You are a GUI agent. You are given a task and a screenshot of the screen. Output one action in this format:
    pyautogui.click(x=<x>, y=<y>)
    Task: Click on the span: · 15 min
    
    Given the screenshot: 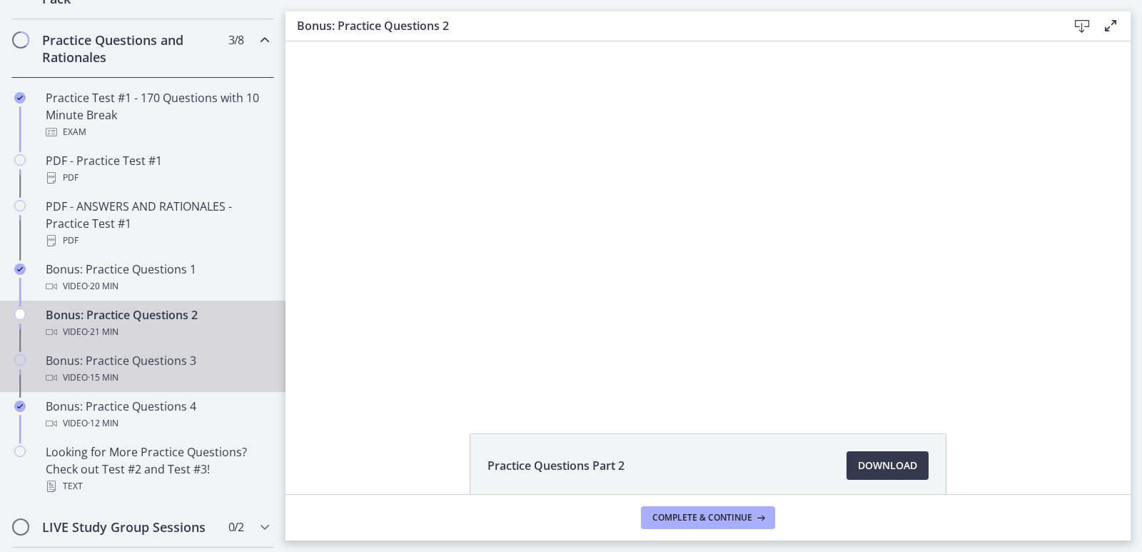 What is the action you would take?
    pyautogui.click(x=103, y=378)
    